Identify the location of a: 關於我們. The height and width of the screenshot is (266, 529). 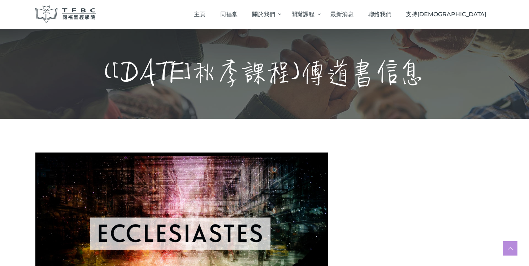
(264, 14).